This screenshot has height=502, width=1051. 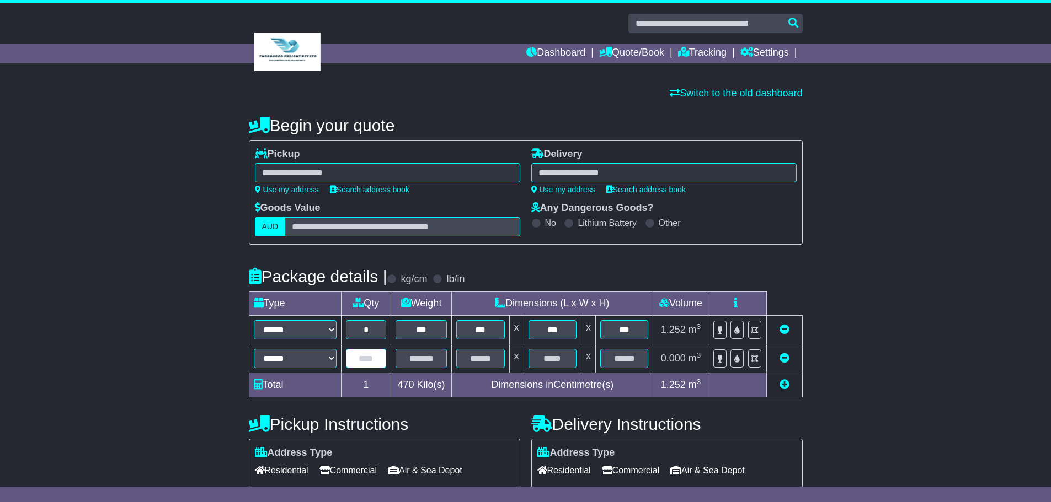 What do you see at coordinates (669, 223) in the screenshot?
I see `label: Other` at bounding box center [669, 223].